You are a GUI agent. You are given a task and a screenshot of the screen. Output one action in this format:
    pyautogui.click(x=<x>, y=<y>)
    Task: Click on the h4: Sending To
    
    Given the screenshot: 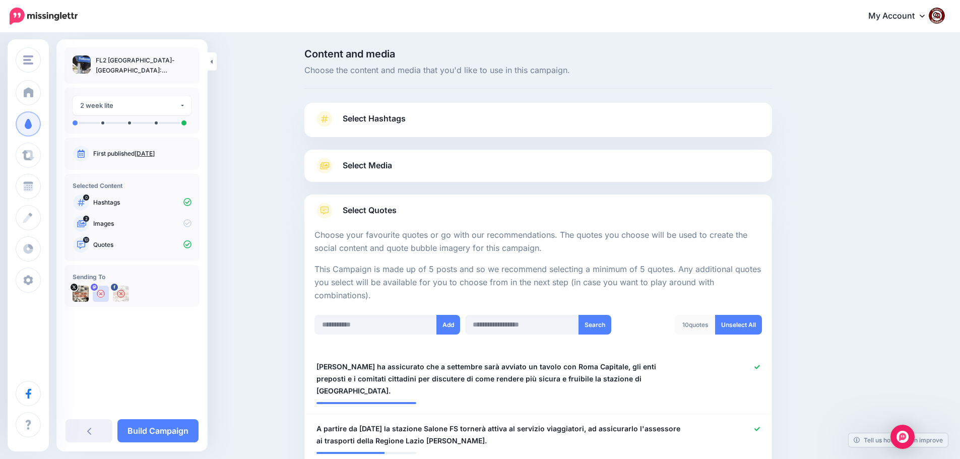 What is the action you would take?
    pyautogui.click(x=132, y=277)
    